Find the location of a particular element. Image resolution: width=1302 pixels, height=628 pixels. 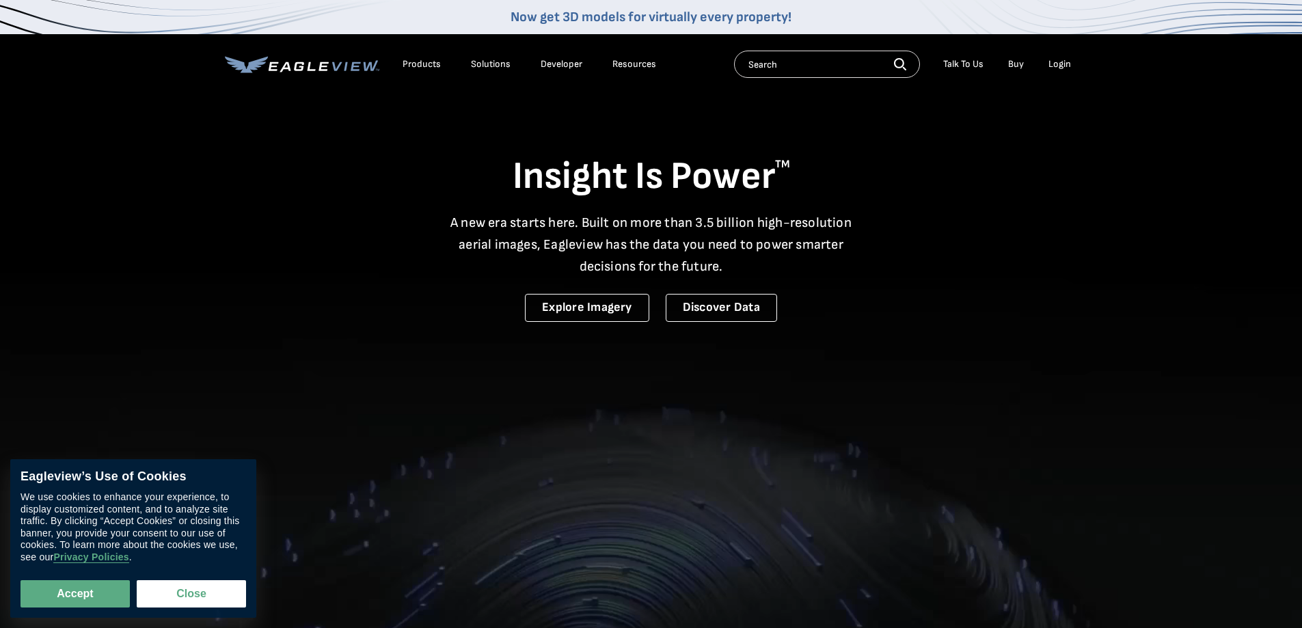

a: Explore Imagery is located at coordinates (587, 307).